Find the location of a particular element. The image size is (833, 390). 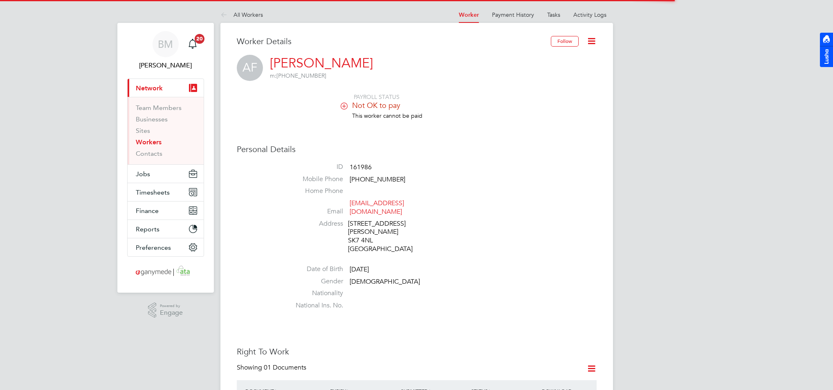

span: 01 Documents is located at coordinates (285, 367).